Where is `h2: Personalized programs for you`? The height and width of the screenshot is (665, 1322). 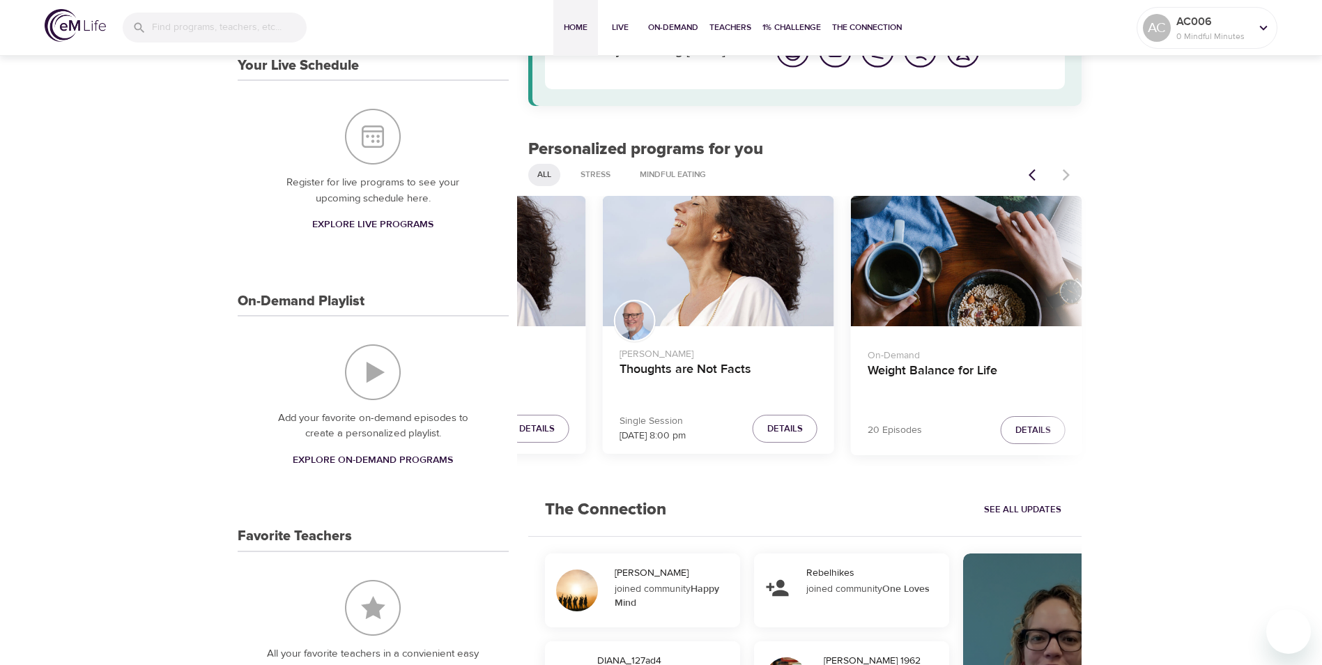
h2: Personalized programs for you is located at coordinates (805, 149).